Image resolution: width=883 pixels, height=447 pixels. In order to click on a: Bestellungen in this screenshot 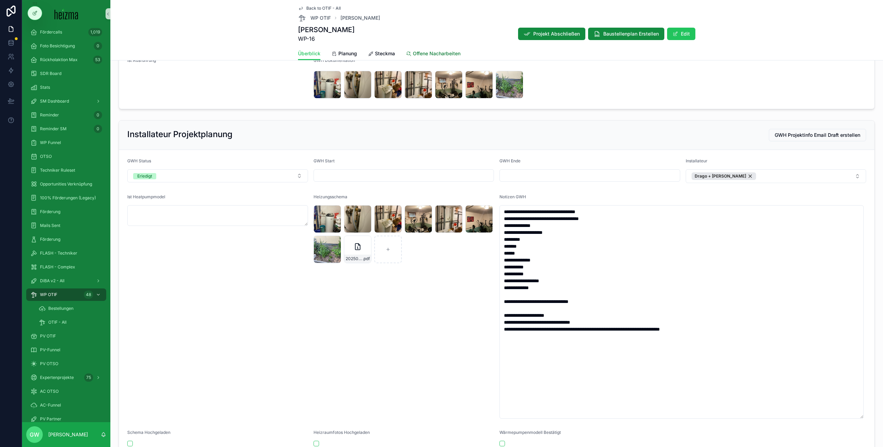, I will do `click(70, 308)`.